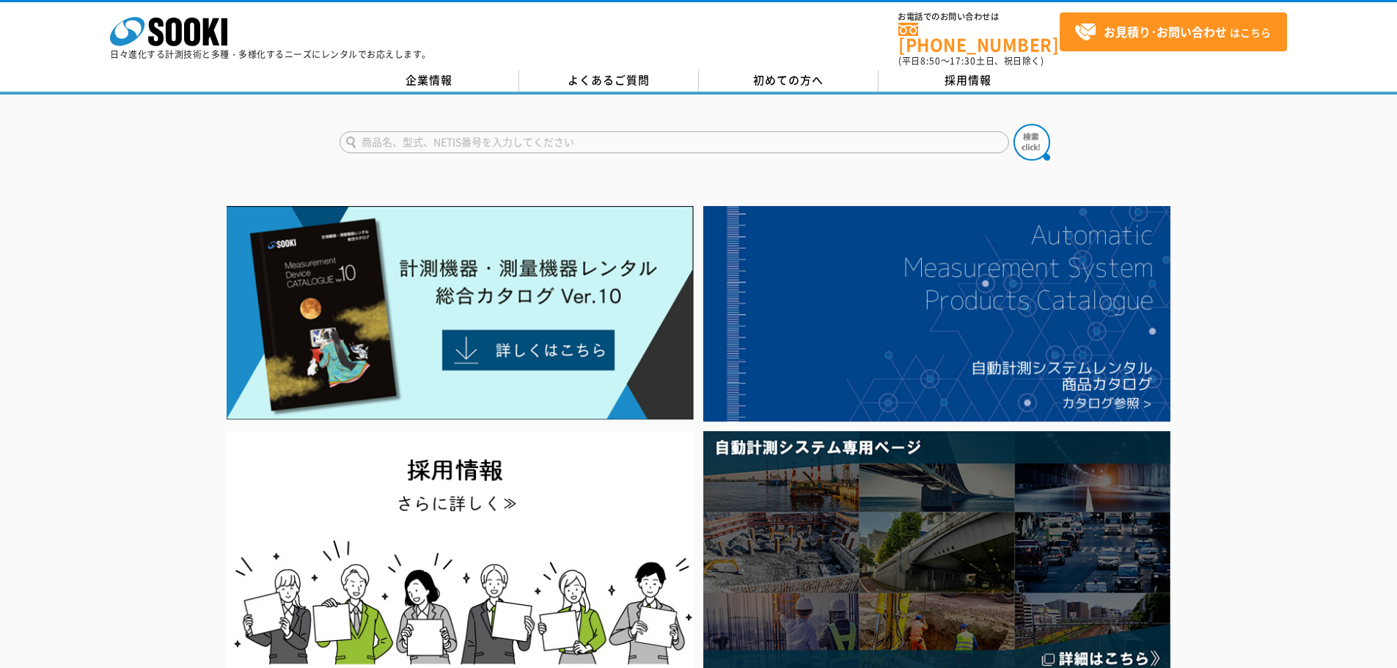 This screenshot has height=668, width=1397. I want to click on span: 17:30, so click(963, 61).